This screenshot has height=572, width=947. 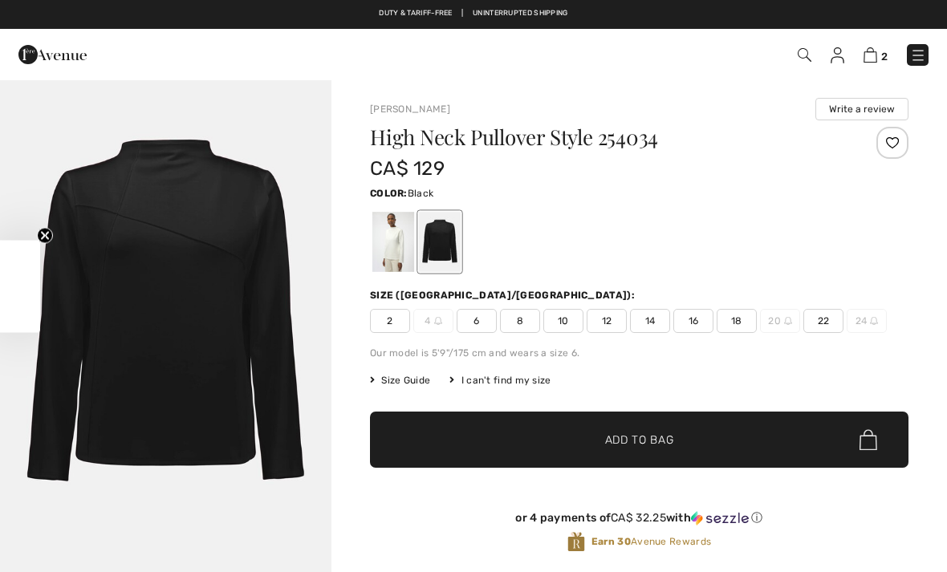 What do you see at coordinates (639, 519) in the screenshot?
I see `div: or 4 payments of with` at bounding box center [639, 519].